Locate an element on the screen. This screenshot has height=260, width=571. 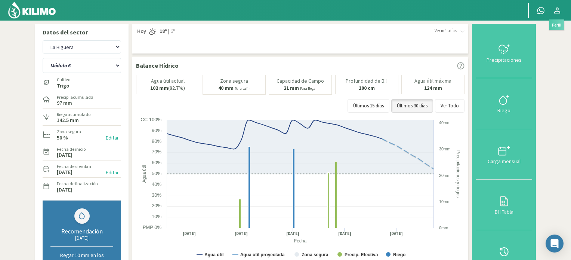
text: 20mm is located at coordinates (444, 175).